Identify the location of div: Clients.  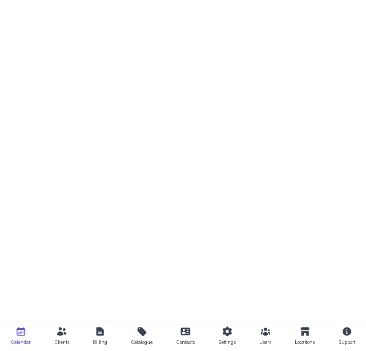
(62, 342).